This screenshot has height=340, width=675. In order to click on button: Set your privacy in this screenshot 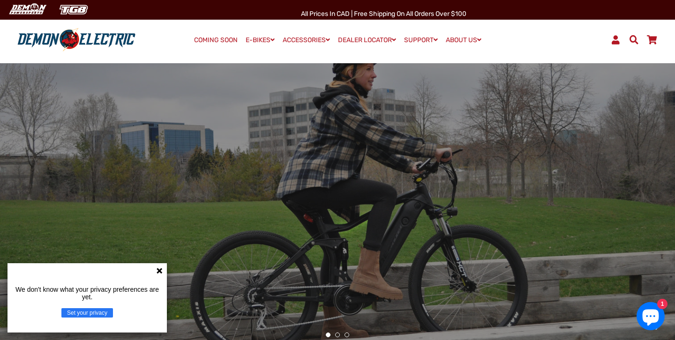, I will do `click(87, 313)`.